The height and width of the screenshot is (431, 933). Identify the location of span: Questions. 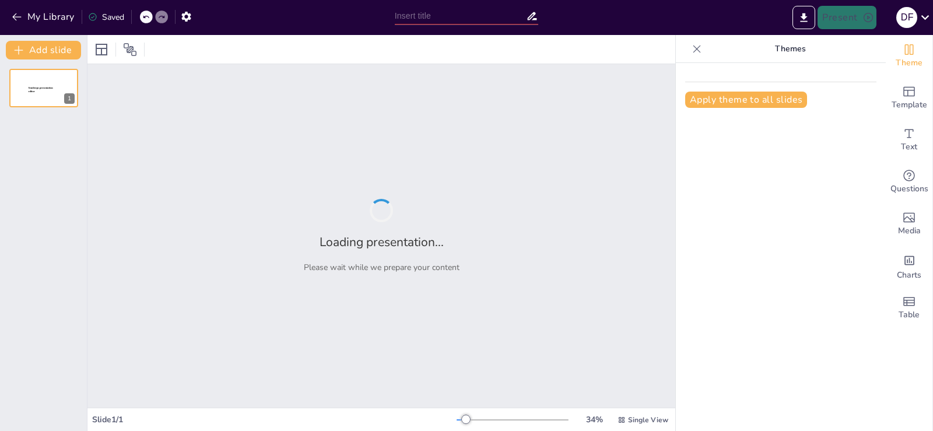
(909, 189).